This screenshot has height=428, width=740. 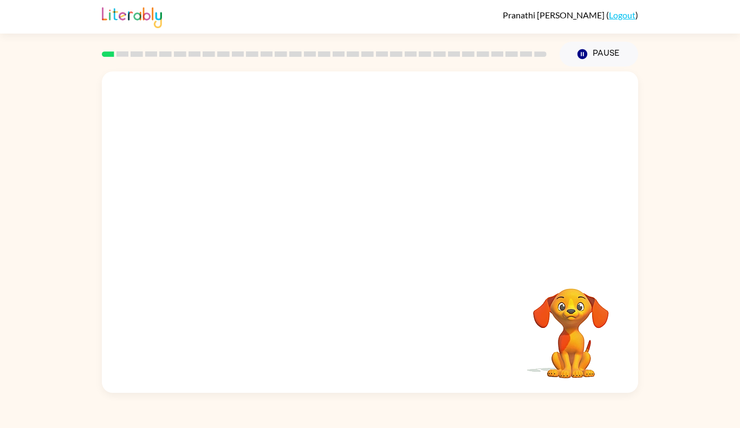 What do you see at coordinates (622, 15) in the screenshot?
I see `a: Logout` at bounding box center [622, 15].